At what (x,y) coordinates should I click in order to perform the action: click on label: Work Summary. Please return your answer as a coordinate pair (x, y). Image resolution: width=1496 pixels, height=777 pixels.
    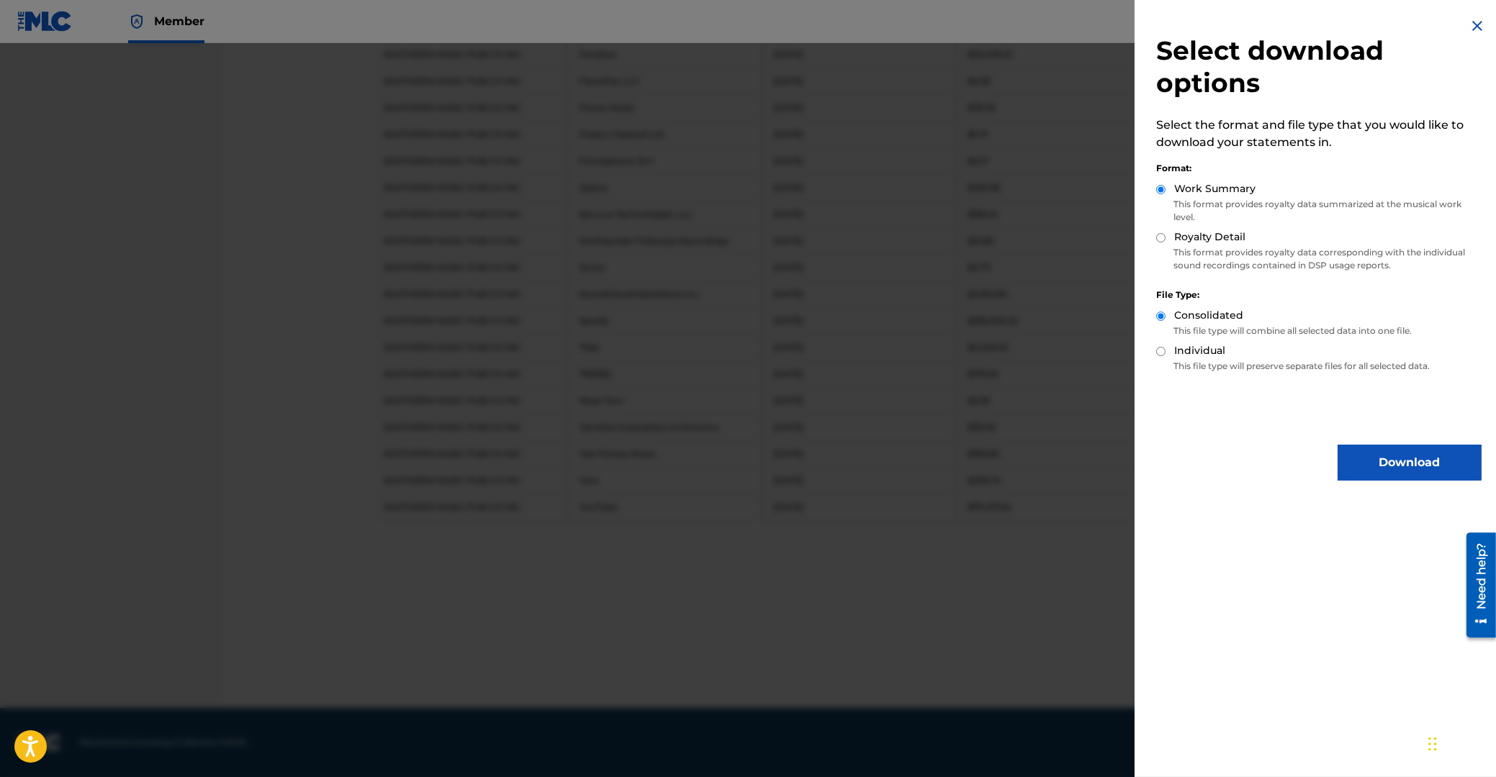
    Looking at the image, I should click on (1214, 189).